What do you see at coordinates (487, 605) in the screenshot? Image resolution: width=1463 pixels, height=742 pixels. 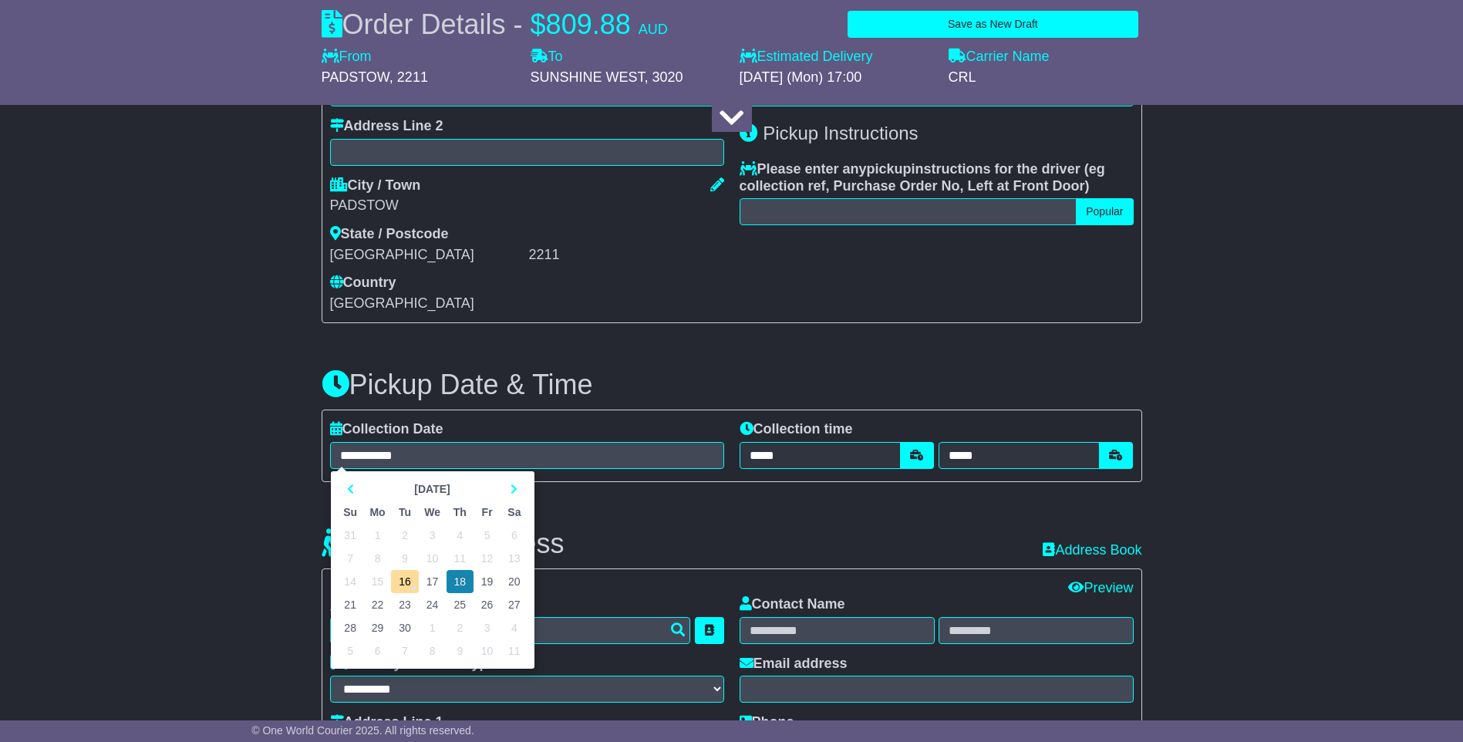 I see `td: 26` at bounding box center [487, 605].